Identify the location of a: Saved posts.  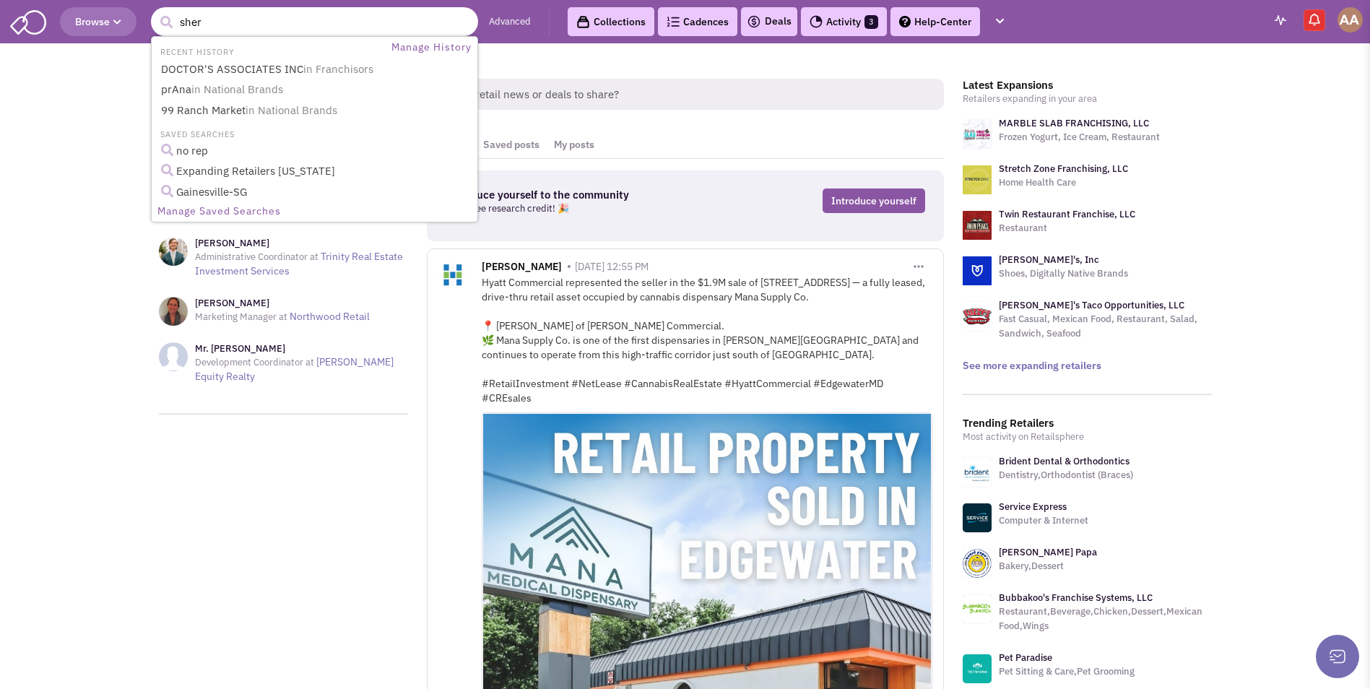
(511, 144).